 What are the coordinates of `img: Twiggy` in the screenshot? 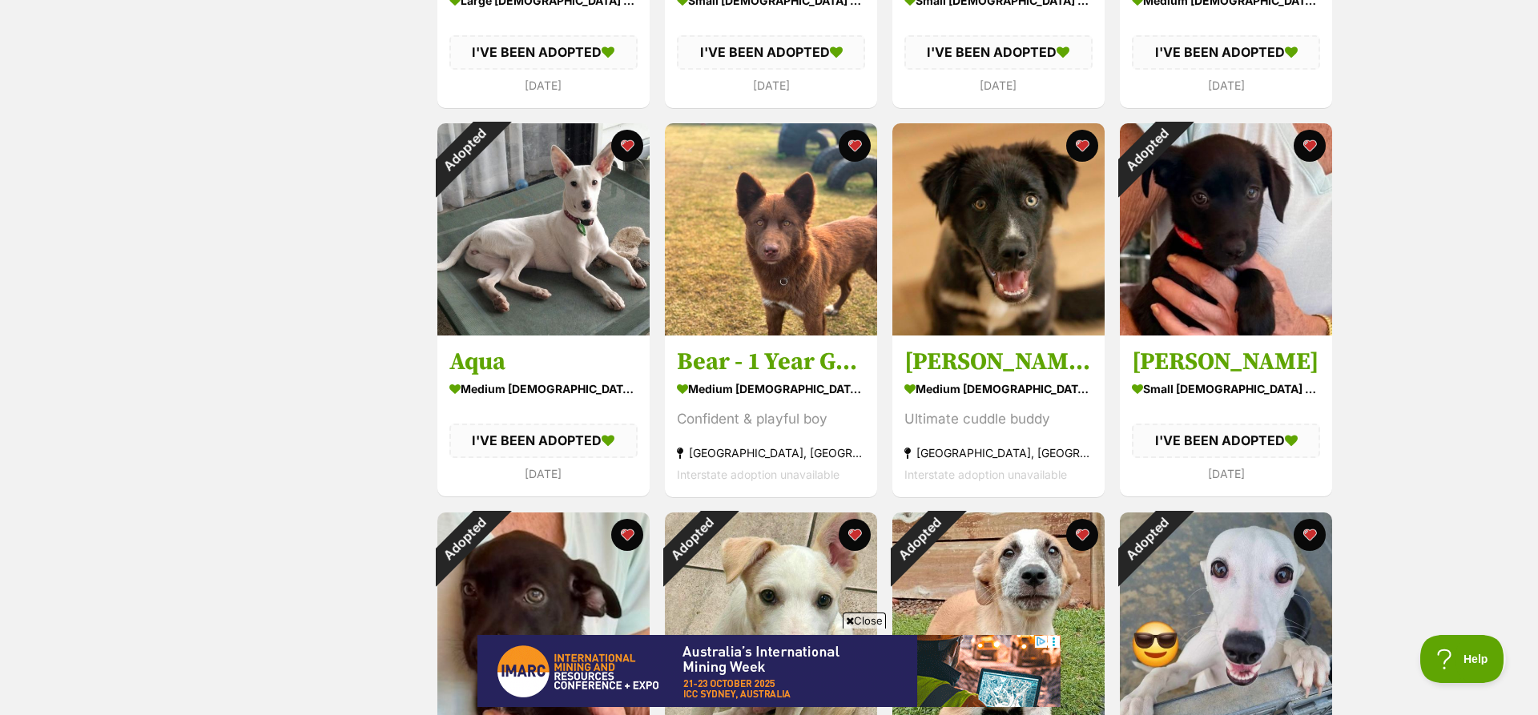 It's located at (1226, 229).